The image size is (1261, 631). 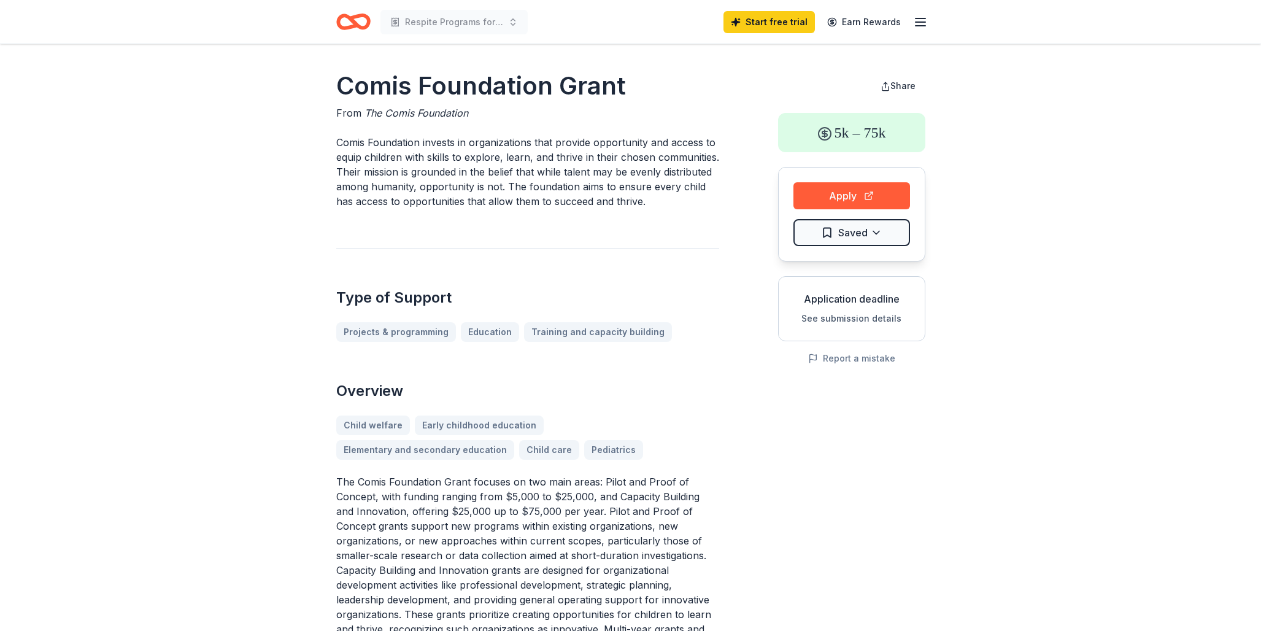 I want to click on a: Training and capacity building, so click(x=598, y=332).